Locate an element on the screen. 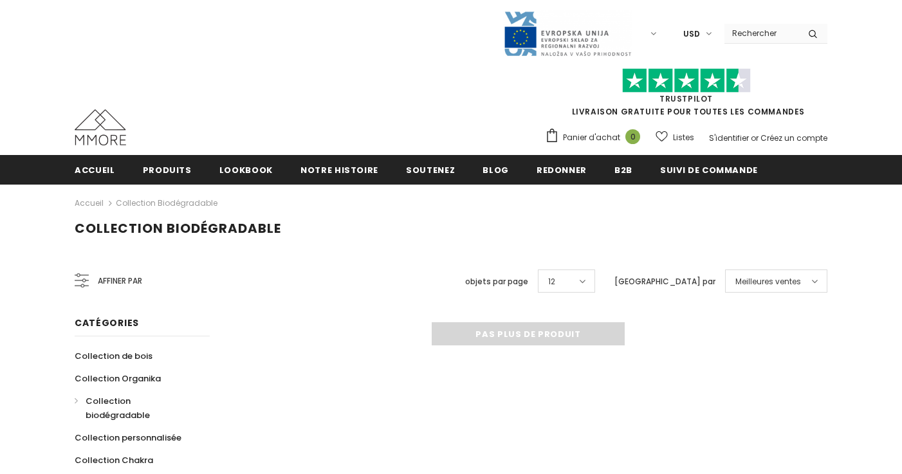 This screenshot has height=474, width=902. a: soutenez is located at coordinates (431, 169).